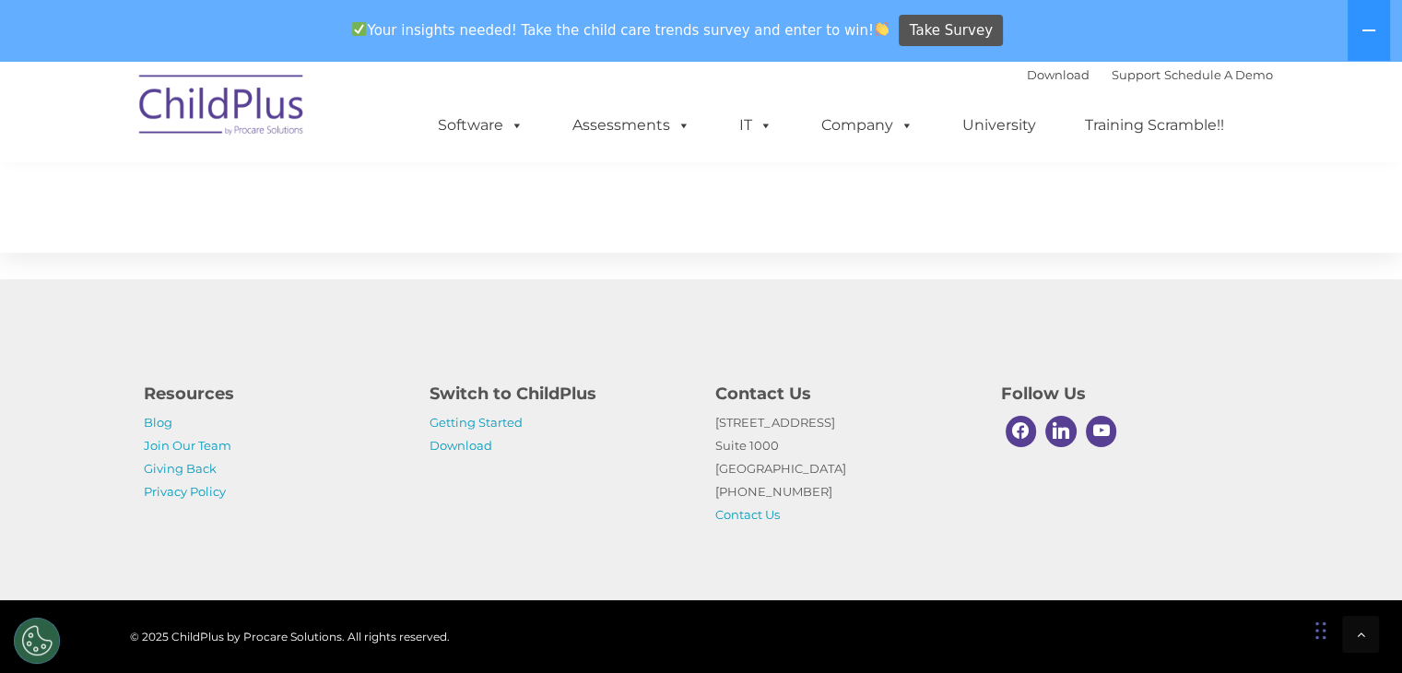 The image size is (1402, 673). What do you see at coordinates (631, 125) in the screenshot?
I see `a: Assessments` at bounding box center [631, 125].